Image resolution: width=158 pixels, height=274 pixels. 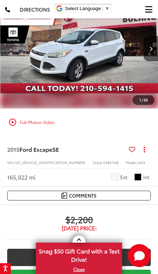 What do you see at coordinates (115, 177) in the screenshot?
I see `span: Oxford White` at bounding box center [115, 177].